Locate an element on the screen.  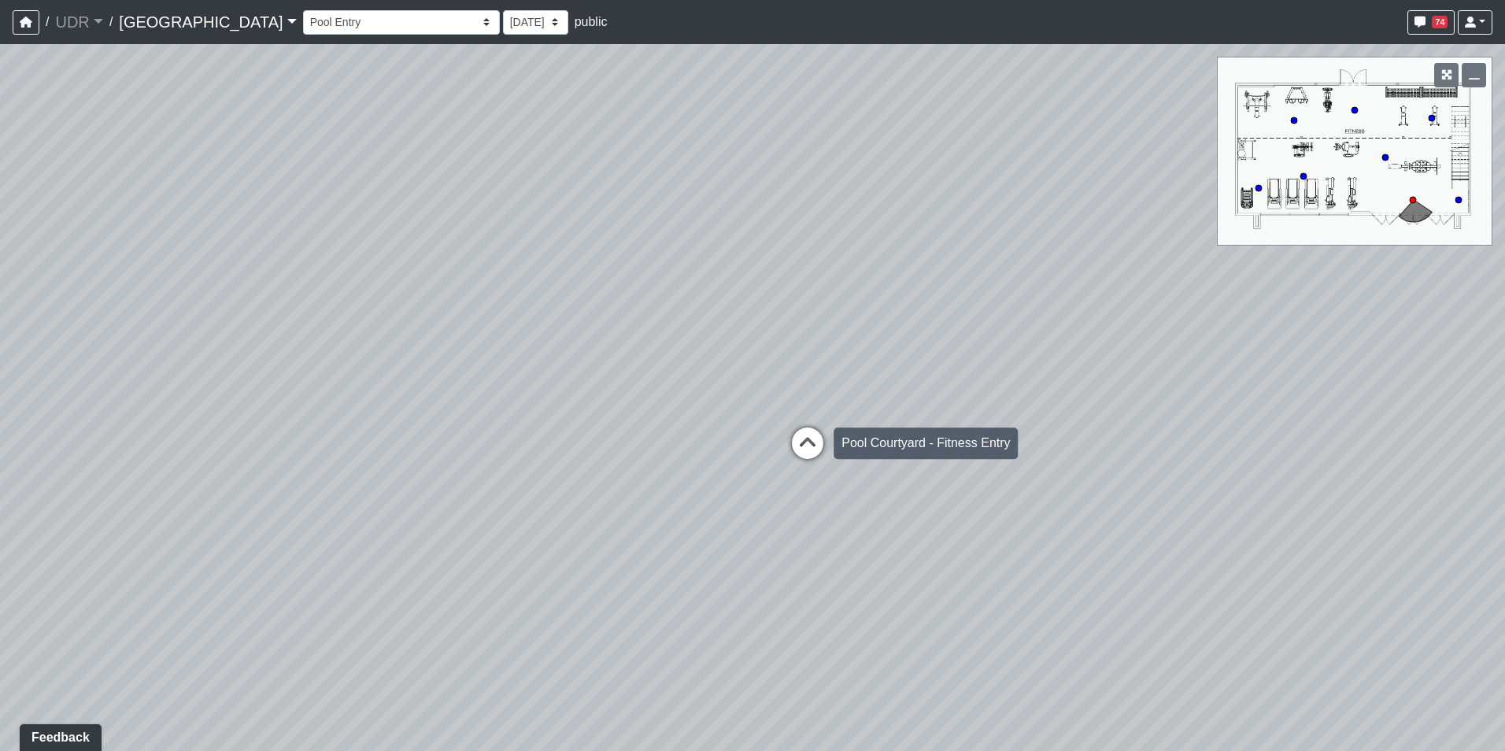
div: Pool Courtyard - Fitness Entry is located at coordinates (926, 443).